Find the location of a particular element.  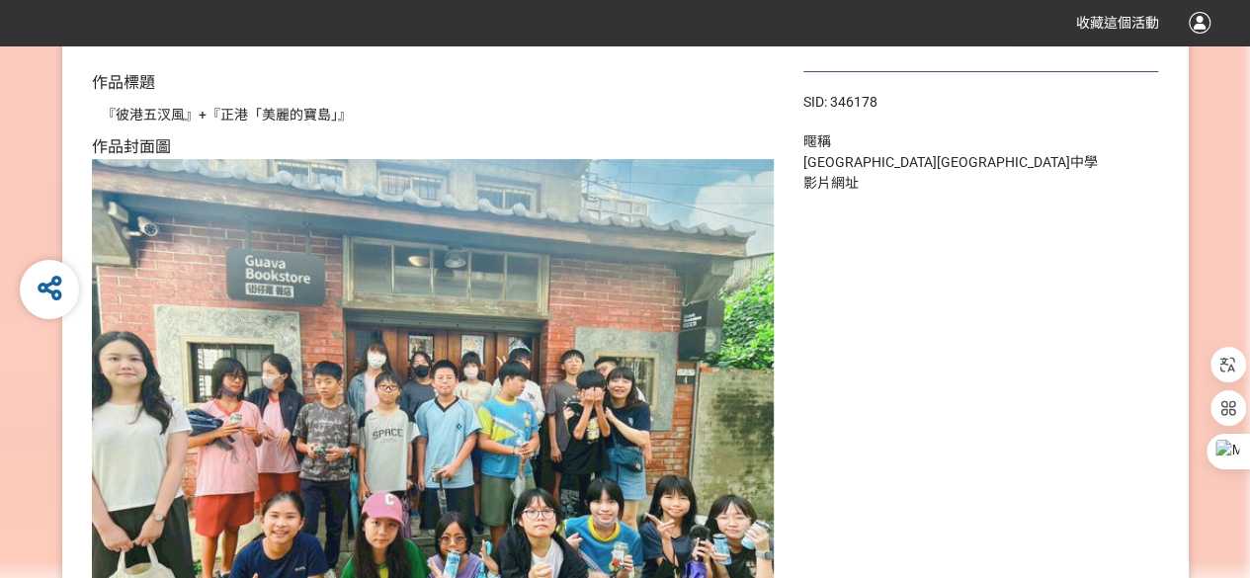

span: 影片網址 is located at coordinates (831, 183).